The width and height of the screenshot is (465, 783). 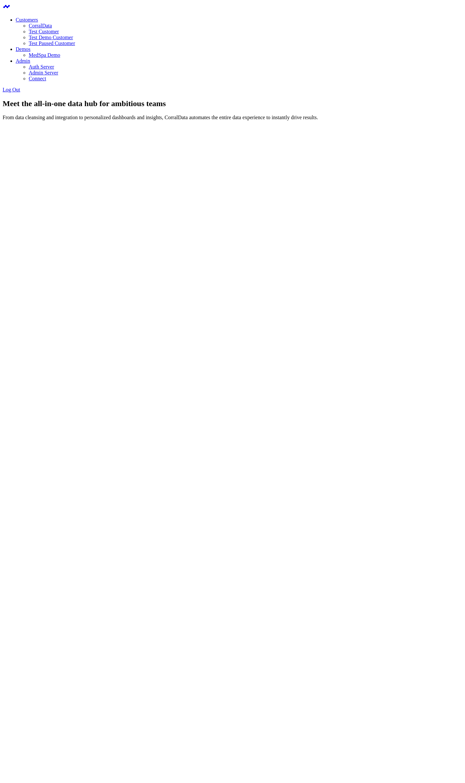 I want to click on a: Test Demo Customer, so click(x=51, y=37).